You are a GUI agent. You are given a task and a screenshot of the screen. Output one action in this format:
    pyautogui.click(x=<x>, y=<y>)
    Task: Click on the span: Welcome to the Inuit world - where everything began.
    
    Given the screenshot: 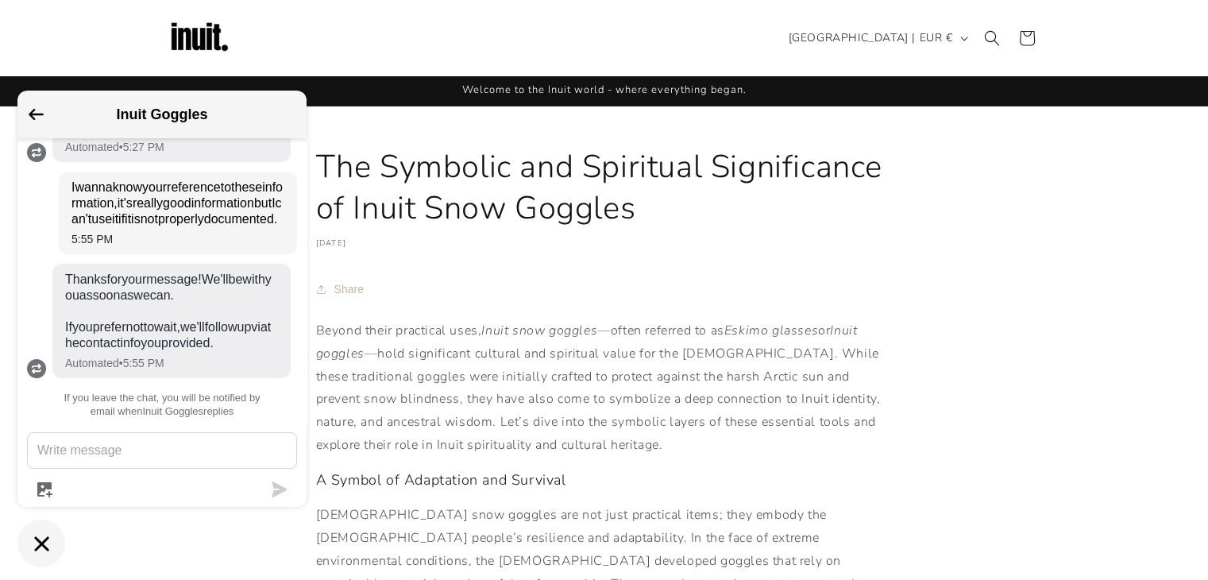 What is the action you would take?
    pyautogui.click(x=604, y=90)
    